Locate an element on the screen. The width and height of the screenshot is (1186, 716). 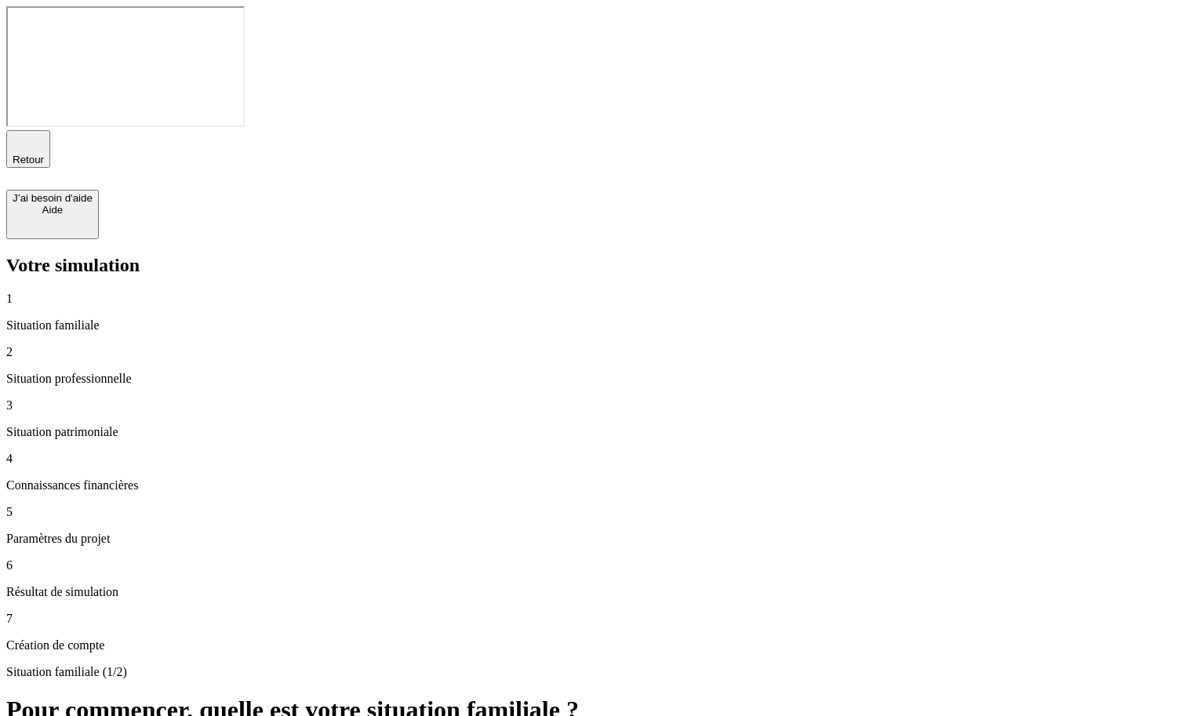
p: Situation familiale is located at coordinates (593, 326).